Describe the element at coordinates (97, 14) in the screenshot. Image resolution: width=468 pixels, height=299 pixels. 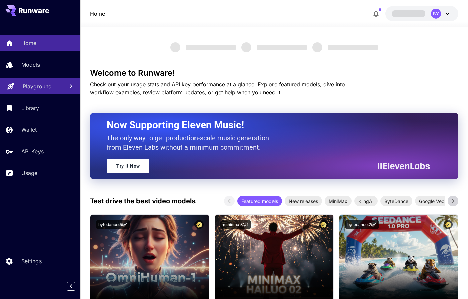
I see `nav: breadcrumb` at that location.